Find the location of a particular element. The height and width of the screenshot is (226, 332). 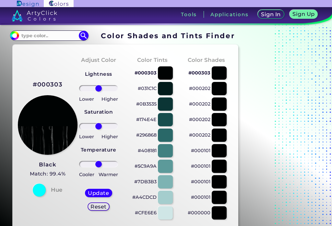

img: logo_artyclick_colors_white.svg is located at coordinates (34, 16).